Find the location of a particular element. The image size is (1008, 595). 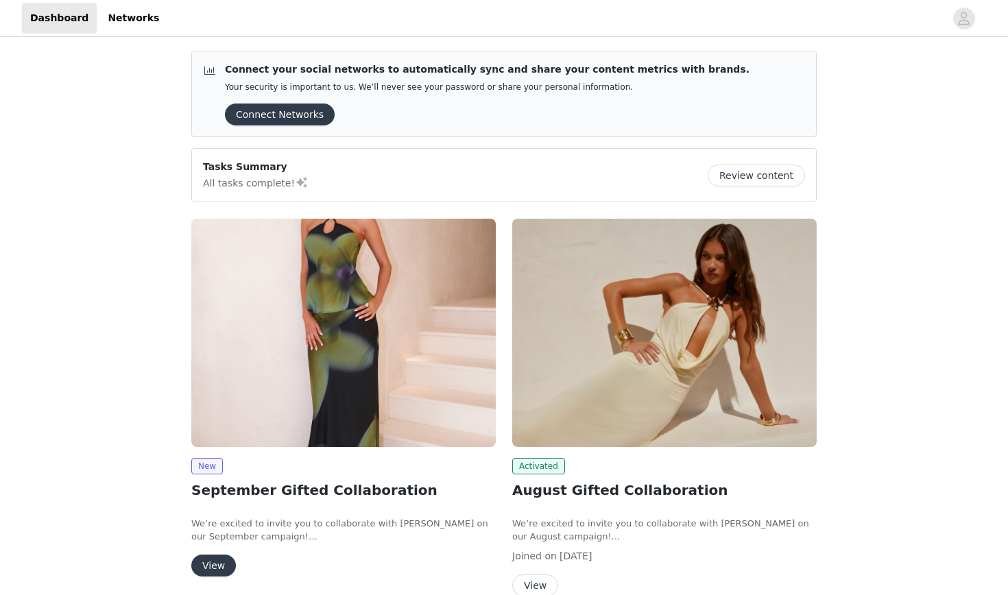

p: Connect your social networks to automatically sync and share your content metrics with brands. is located at coordinates (487, 69).